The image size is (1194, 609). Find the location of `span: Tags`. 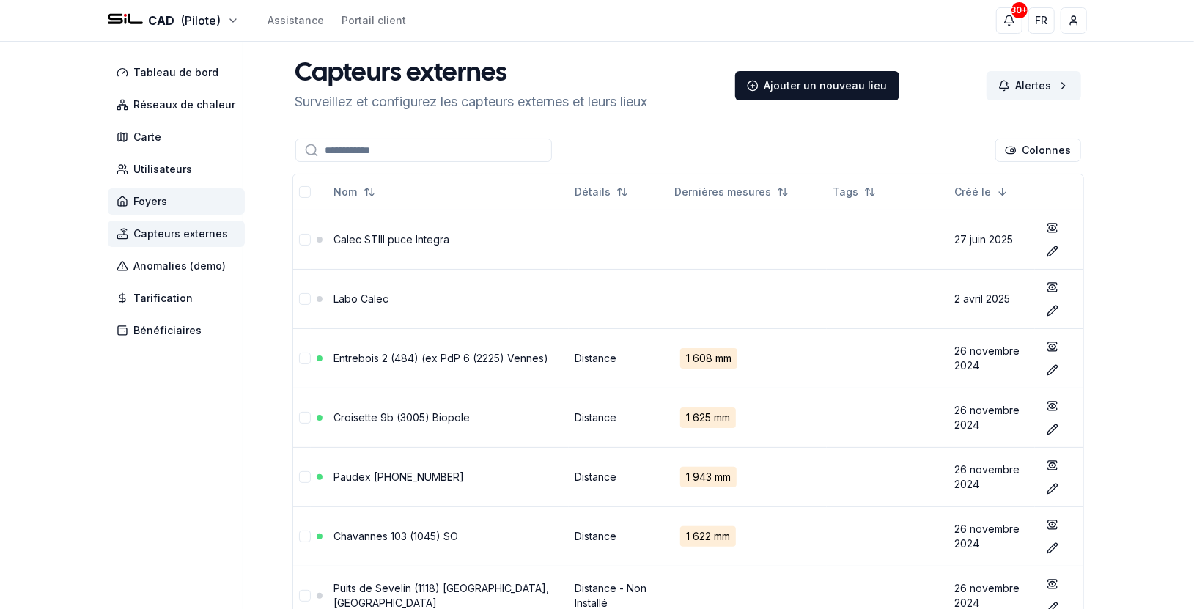

span: Tags is located at coordinates (845, 192).